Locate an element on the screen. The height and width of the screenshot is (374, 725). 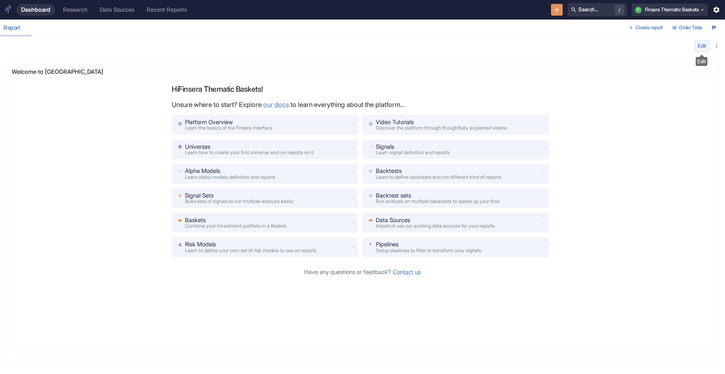
a: Research is located at coordinates (75, 10).